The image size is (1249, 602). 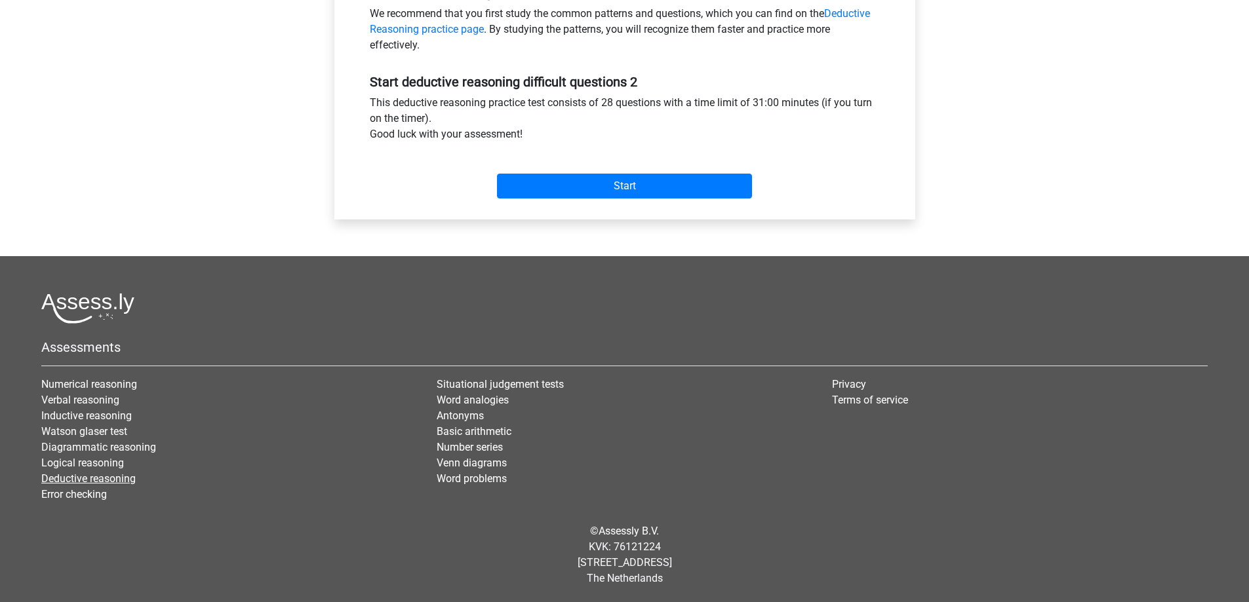 What do you see at coordinates (88, 308) in the screenshot?
I see `img: Assessly logo` at bounding box center [88, 308].